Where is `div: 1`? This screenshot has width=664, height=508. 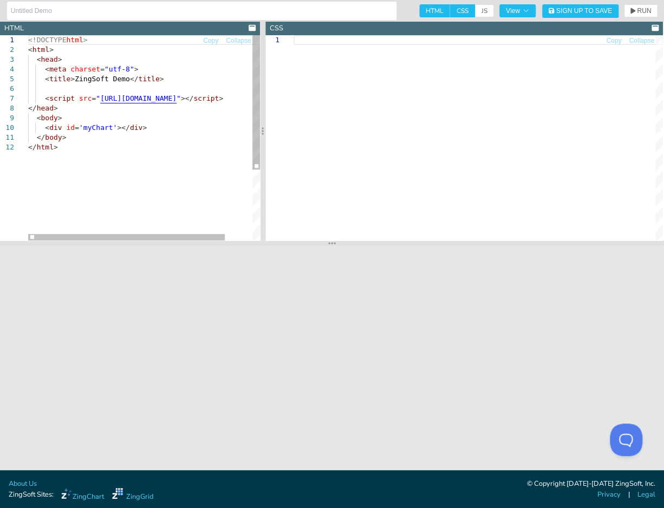 div: 1 is located at coordinates (272, 40).